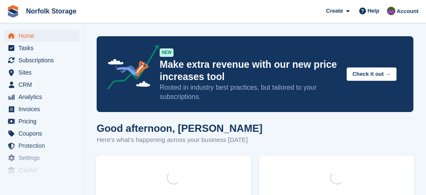 This screenshot has width=426, height=195. Describe the element at coordinates (250, 92) in the screenshot. I see `p: Rooted in industry best practices, but tailored to your subscriptions.` at that location.